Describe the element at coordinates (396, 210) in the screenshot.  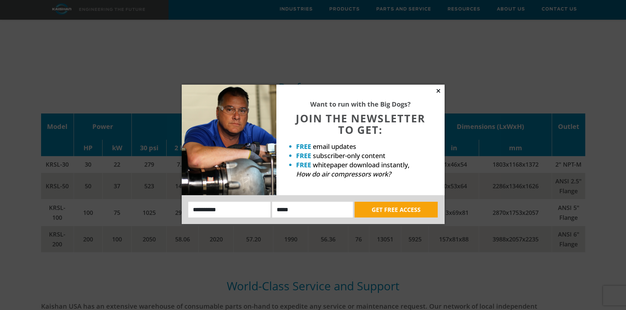
I see `button: GET FREE ACCESS` at that location.